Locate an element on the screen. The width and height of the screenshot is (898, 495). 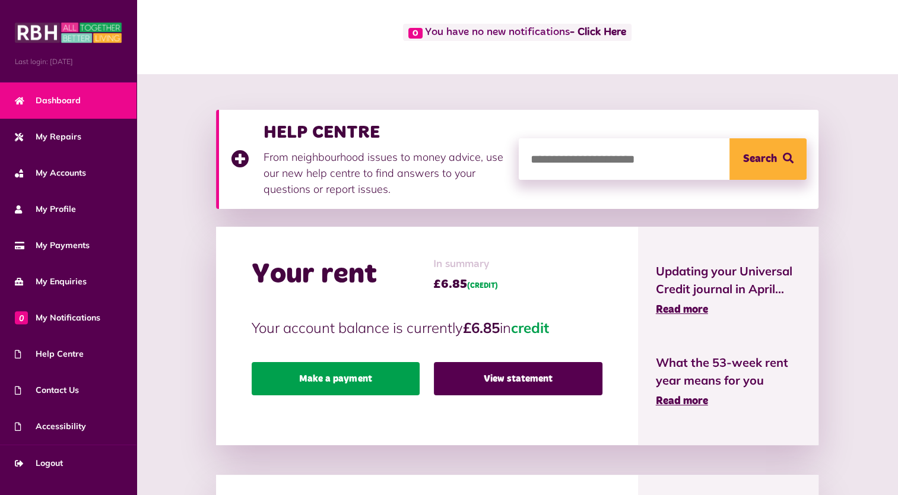
span: My Repairs is located at coordinates (48, 136).